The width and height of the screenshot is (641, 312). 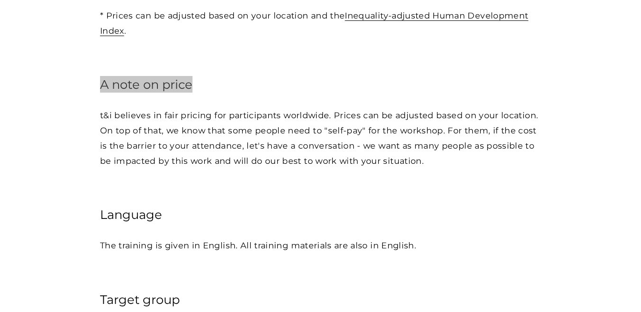 What do you see at coordinates (321, 245) in the screenshot?
I see `p: The training is given in English. All training materials are also in English.` at bounding box center [321, 245].